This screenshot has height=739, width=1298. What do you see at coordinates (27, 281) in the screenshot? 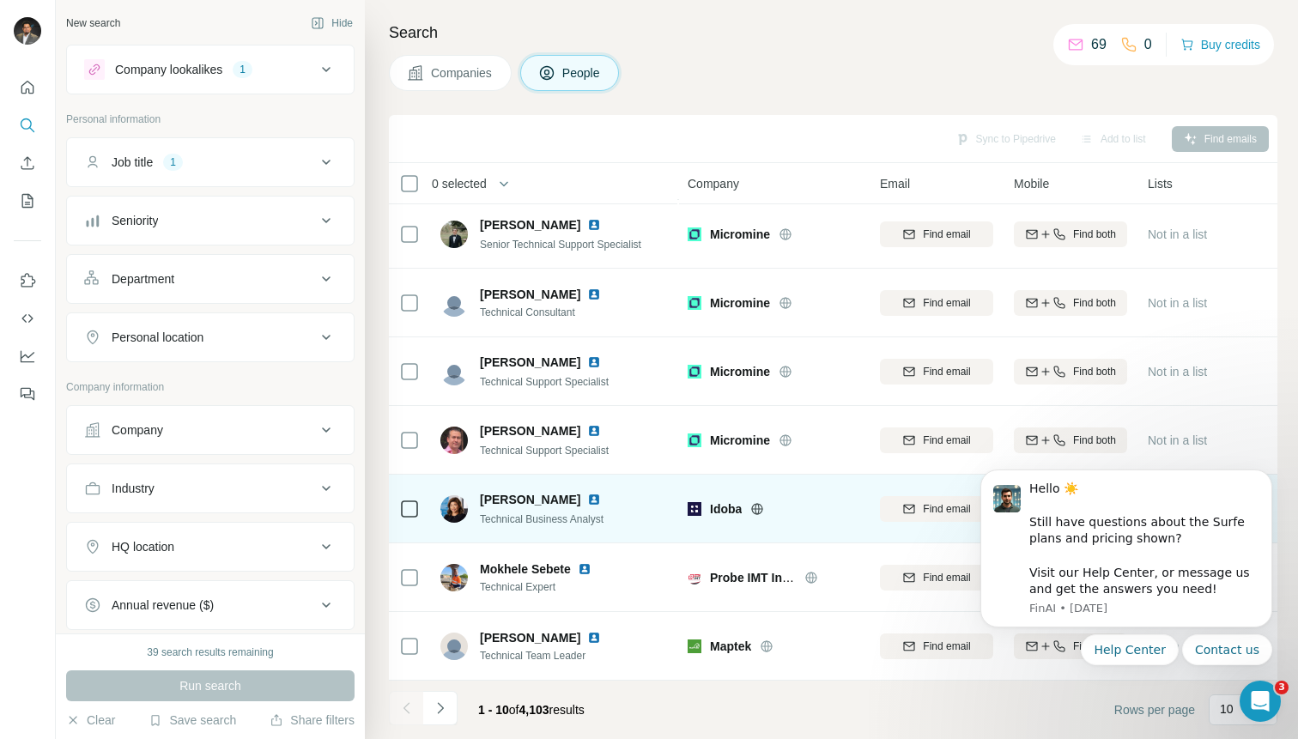
I see `button: Use Surfe on LinkedIn` at bounding box center [27, 281].